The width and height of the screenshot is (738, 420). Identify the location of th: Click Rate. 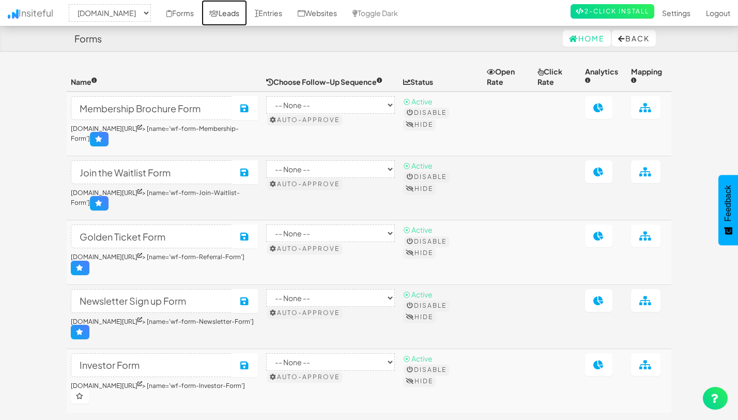
(557, 76).